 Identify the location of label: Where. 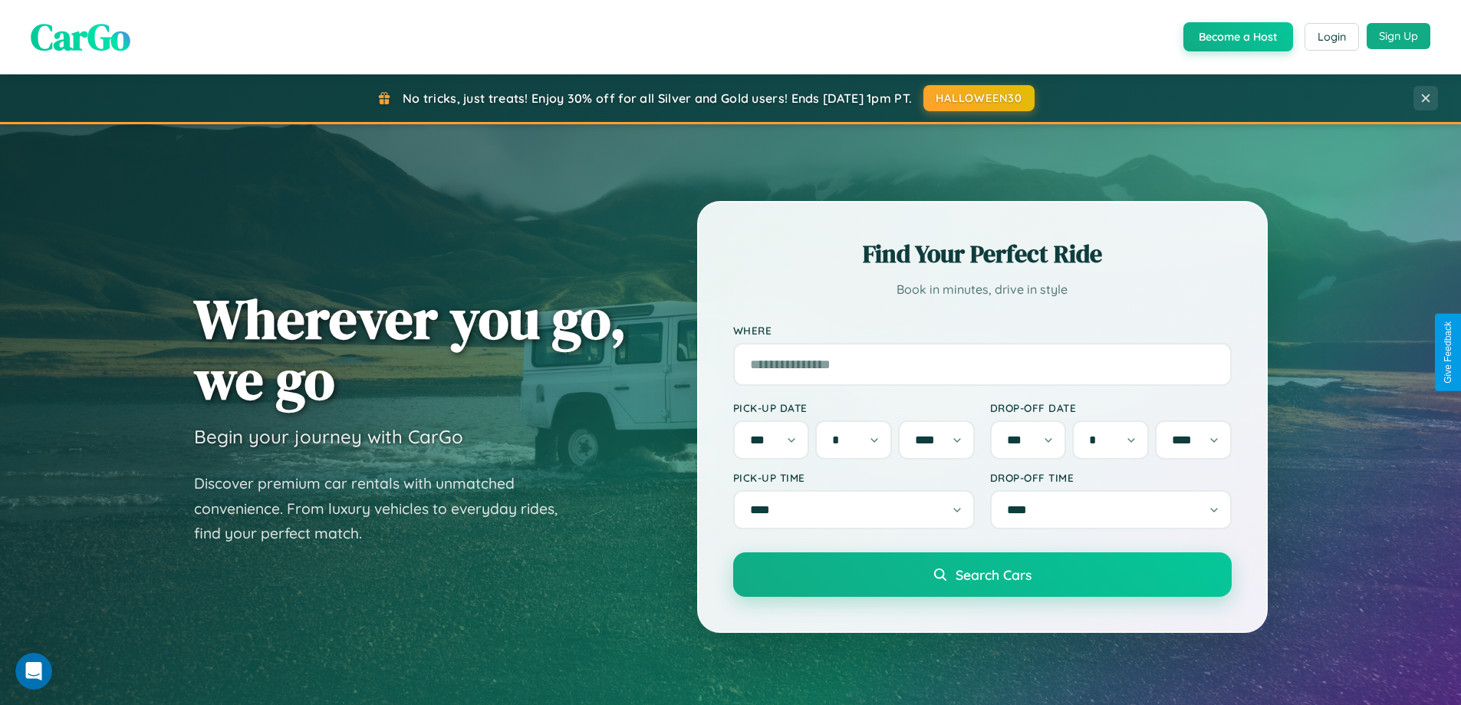
(982, 330).